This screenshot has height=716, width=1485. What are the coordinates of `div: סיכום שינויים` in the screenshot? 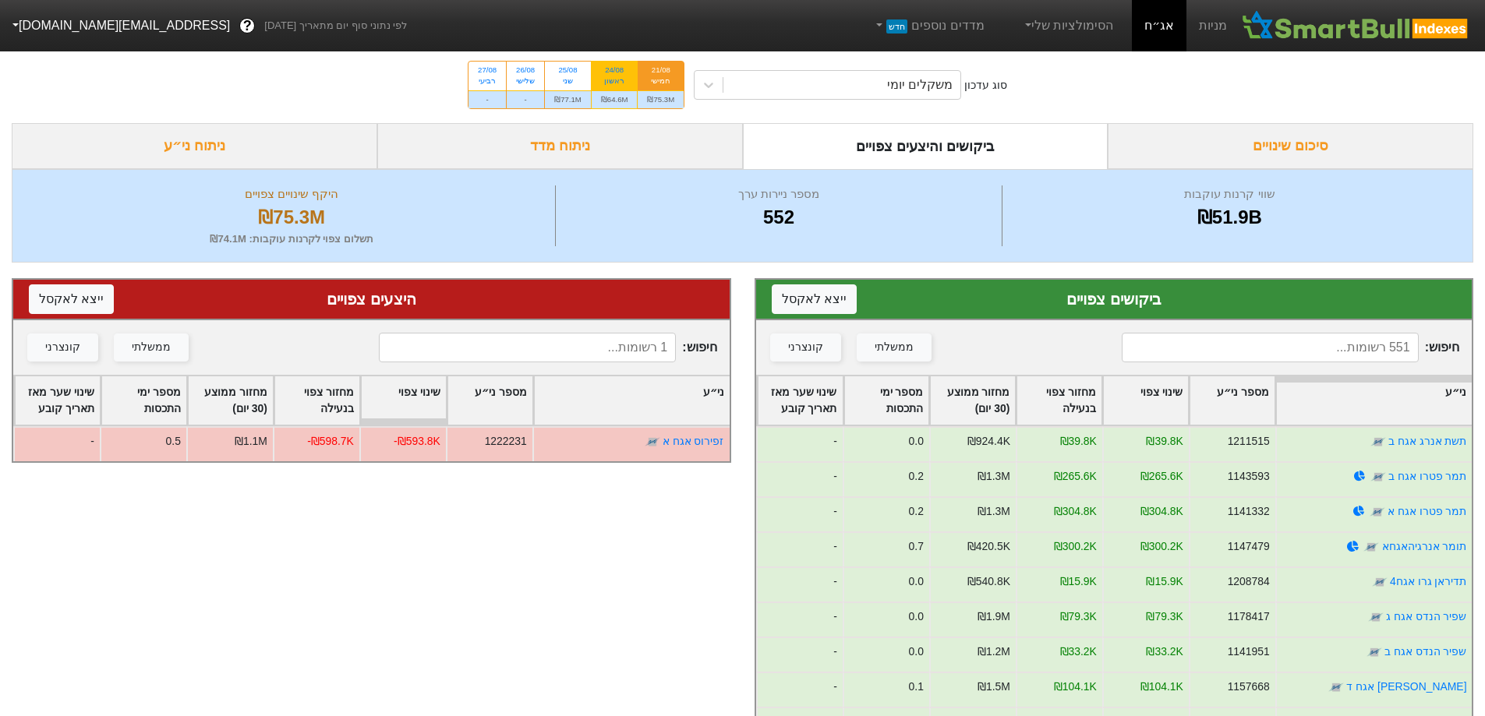 It's located at (1290, 146).